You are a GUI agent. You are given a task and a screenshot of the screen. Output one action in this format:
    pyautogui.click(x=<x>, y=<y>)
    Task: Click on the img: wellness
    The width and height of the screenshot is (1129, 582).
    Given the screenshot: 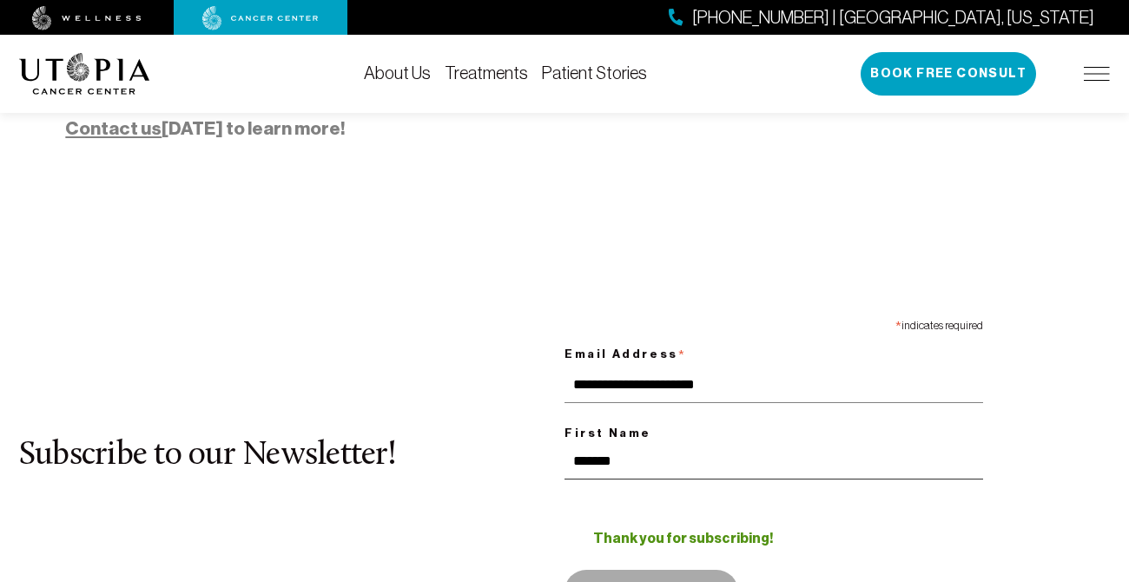 What is the action you would take?
    pyautogui.click(x=87, y=18)
    